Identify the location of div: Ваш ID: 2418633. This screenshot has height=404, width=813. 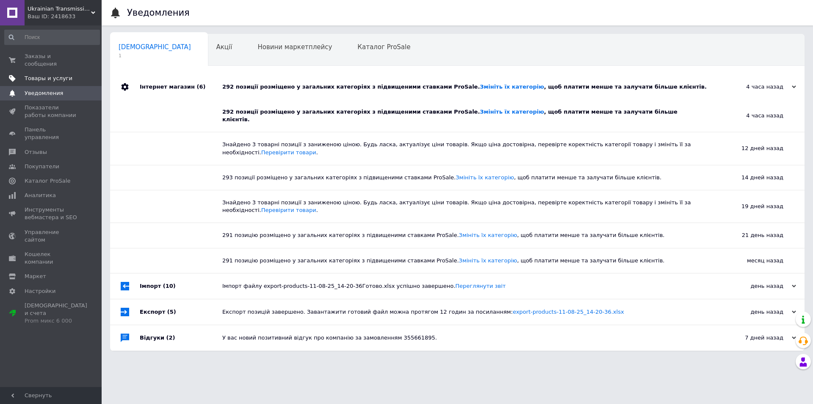
(64, 17).